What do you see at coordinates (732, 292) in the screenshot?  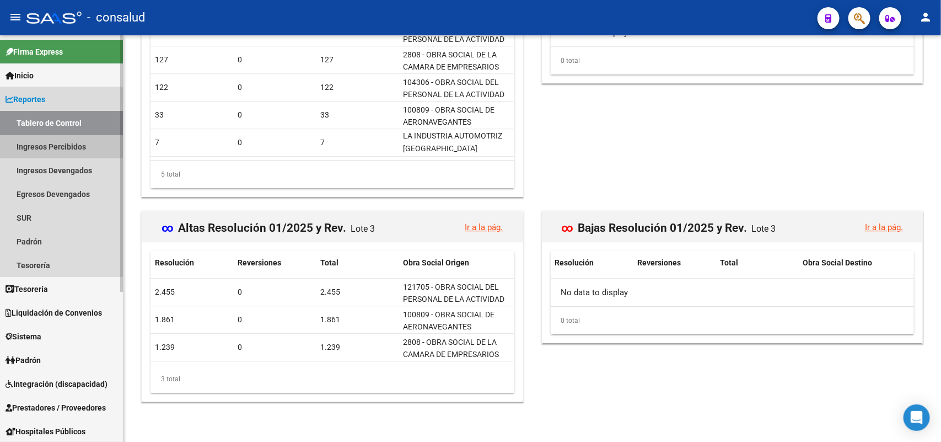 I see `div: No data to display` at bounding box center [732, 292].